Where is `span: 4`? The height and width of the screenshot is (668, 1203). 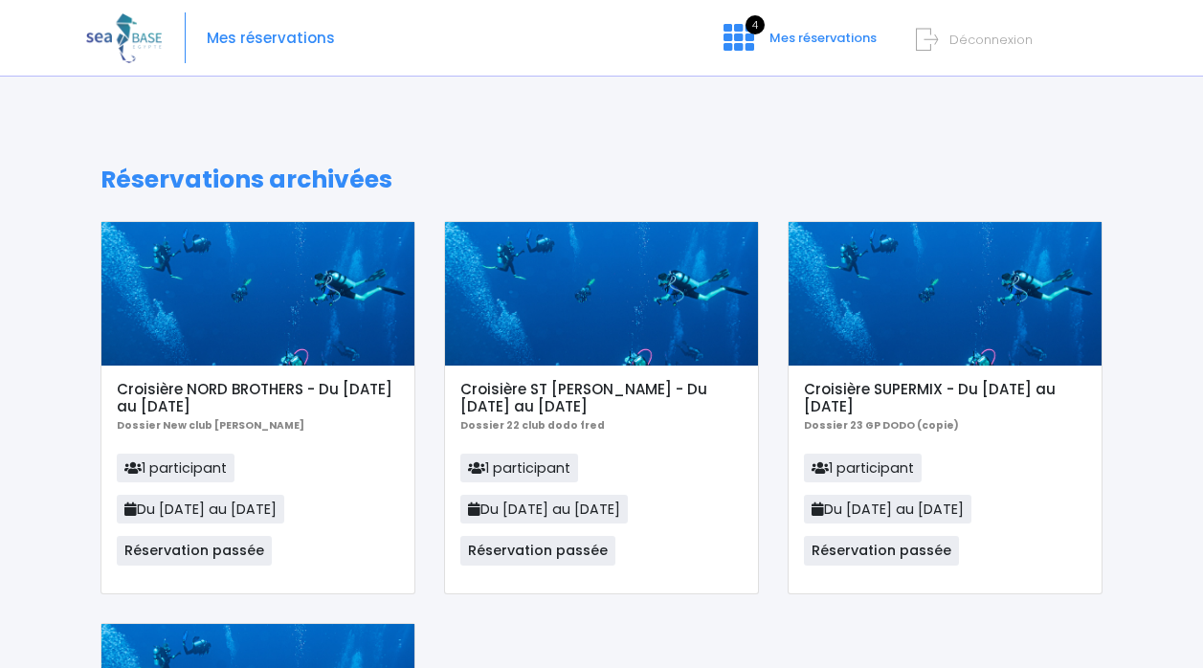 span: 4 is located at coordinates (755, 25).